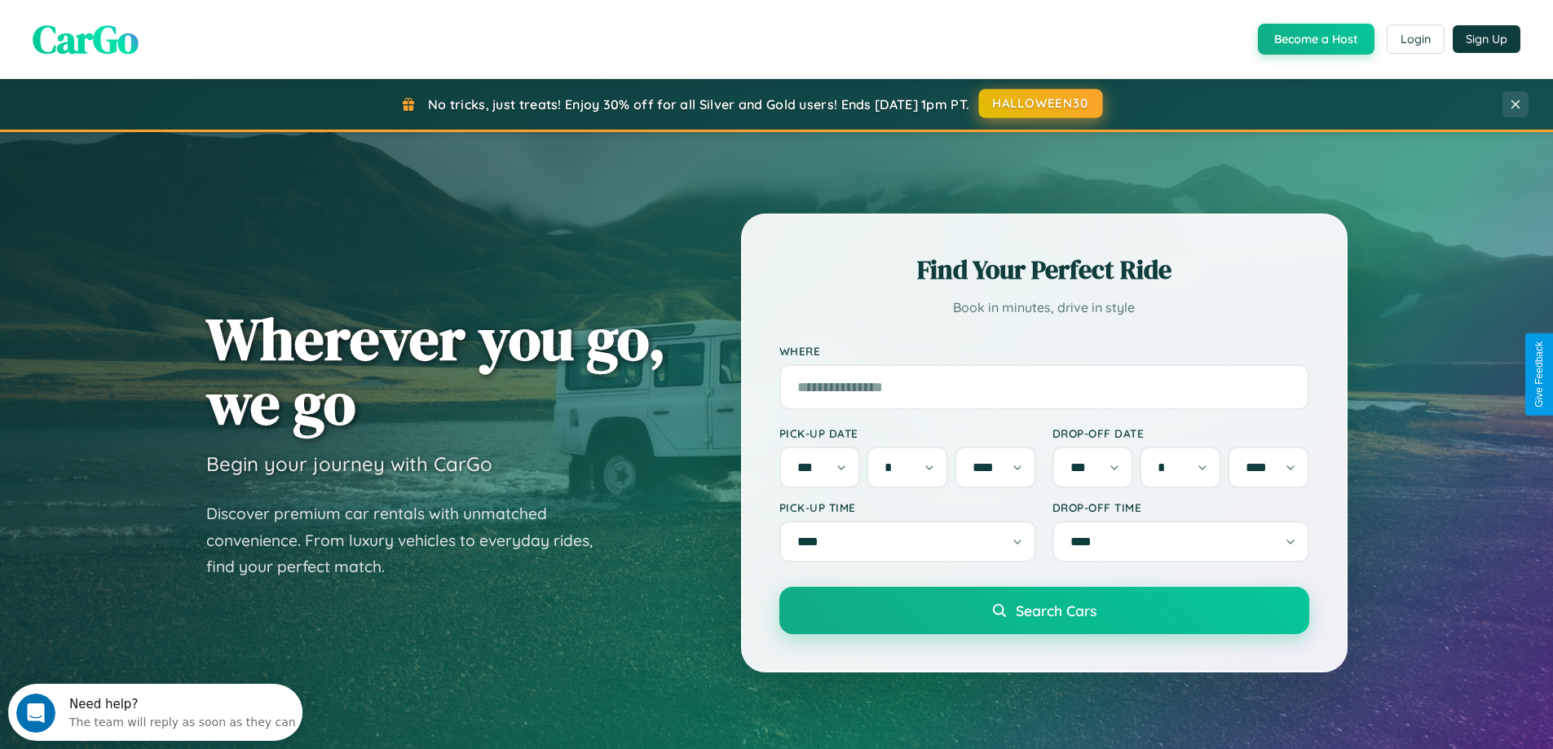 This screenshot has width=1553, height=749. What do you see at coordinates (349, 464) in the screenshot?
I see `h3: Begin your journey with CarGo` at bounding box center [349, 464].